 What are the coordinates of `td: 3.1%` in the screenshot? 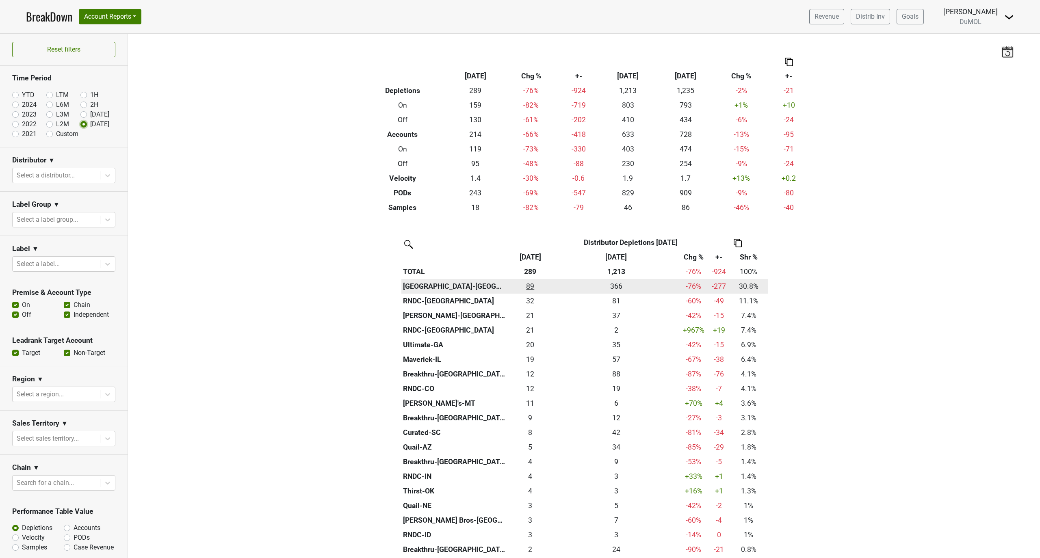 It's located at (748, 418).